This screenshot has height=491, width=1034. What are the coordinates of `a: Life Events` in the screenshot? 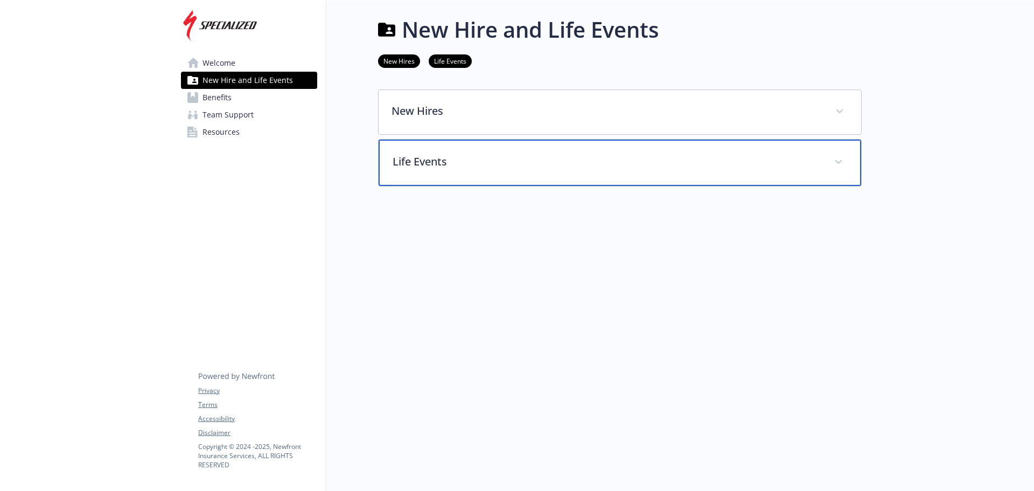 It's located at (450, 60).